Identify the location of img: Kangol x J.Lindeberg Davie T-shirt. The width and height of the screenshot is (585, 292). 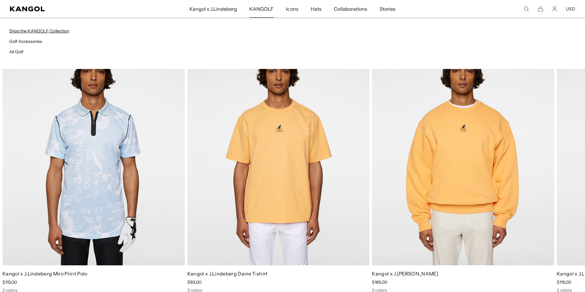
(278, 151).